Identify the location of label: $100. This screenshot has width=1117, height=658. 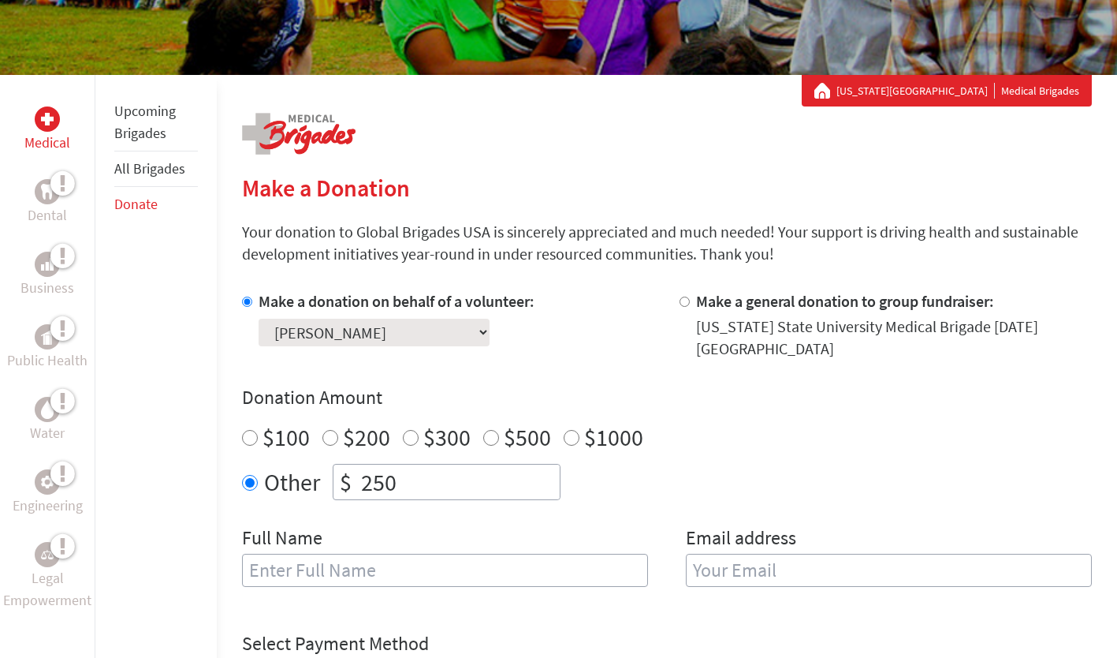
(286, 437).